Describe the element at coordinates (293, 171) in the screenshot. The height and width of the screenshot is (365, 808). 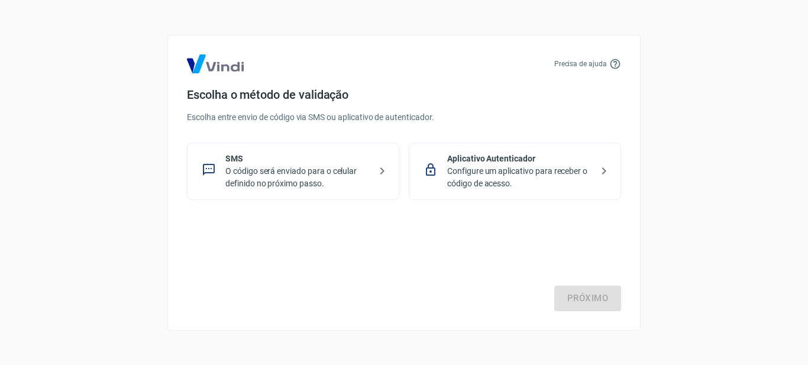
I see `div: SMSO código será enviado para o celular definido no próximo passo.` at that location.